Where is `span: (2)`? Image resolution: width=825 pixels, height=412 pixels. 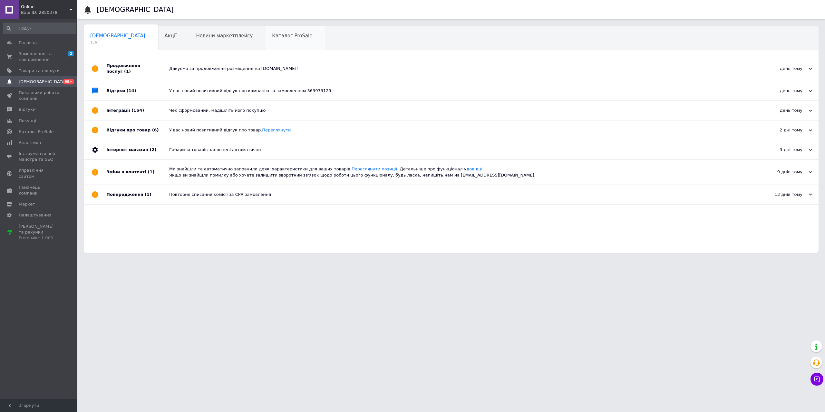 span: (2) is located at coordinates (153, 150).